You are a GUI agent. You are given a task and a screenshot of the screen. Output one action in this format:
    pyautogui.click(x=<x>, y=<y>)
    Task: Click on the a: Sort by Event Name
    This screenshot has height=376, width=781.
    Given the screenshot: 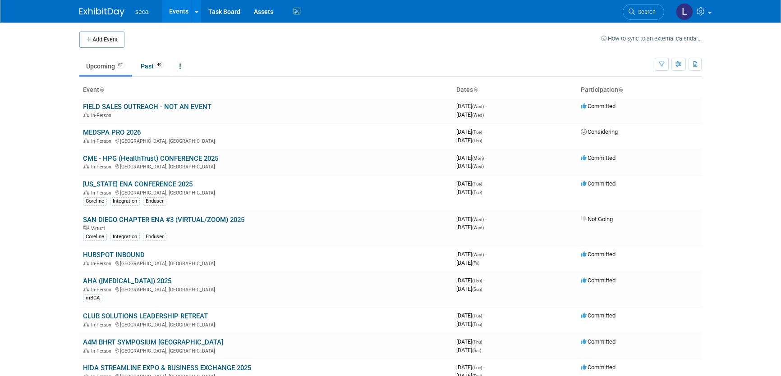 What is the action you would take?
    pyautogui.click(x=101, y=90)
    